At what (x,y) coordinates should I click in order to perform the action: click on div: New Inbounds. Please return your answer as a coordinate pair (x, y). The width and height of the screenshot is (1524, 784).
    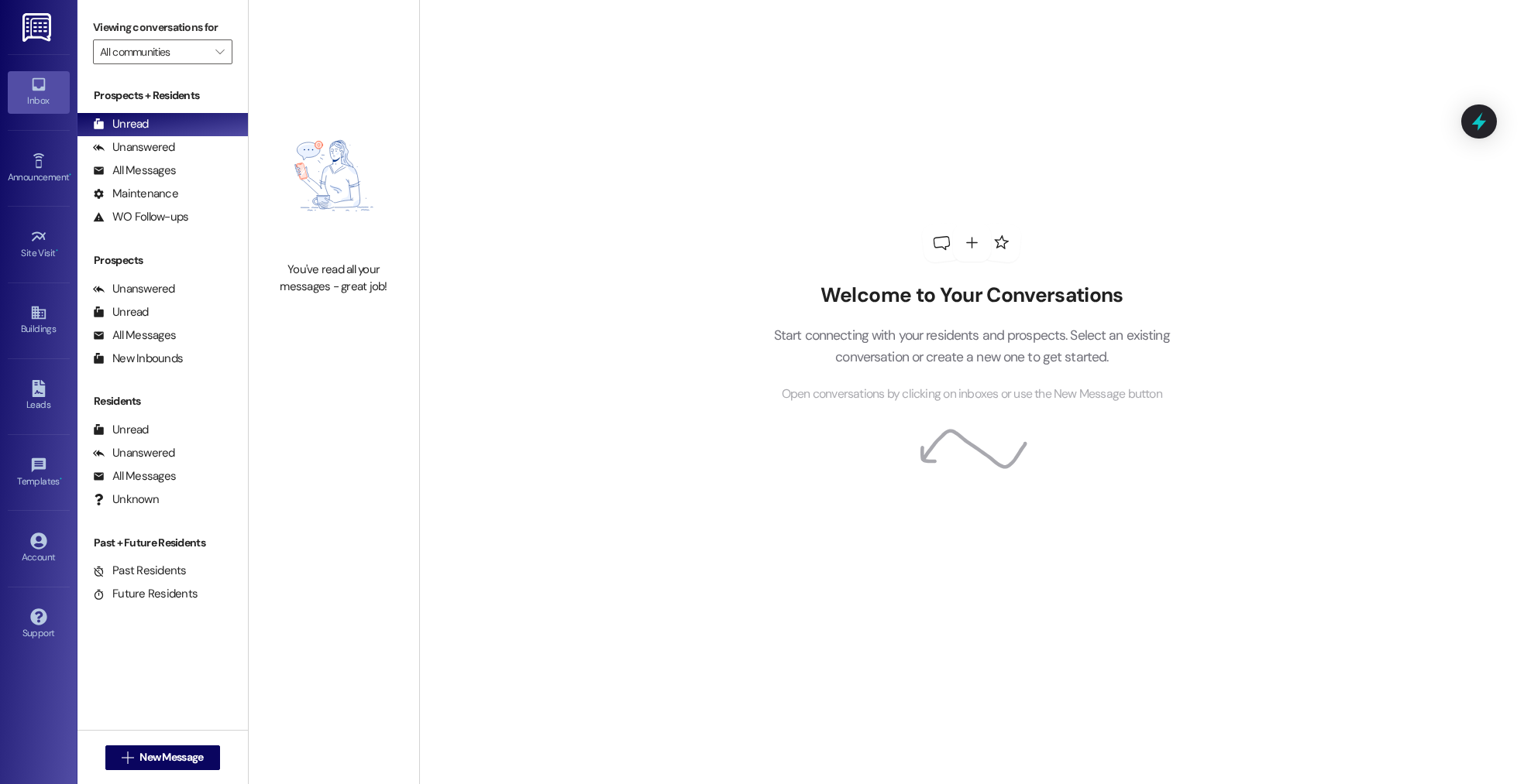
    Looking at the image, I should click on (138, 358).